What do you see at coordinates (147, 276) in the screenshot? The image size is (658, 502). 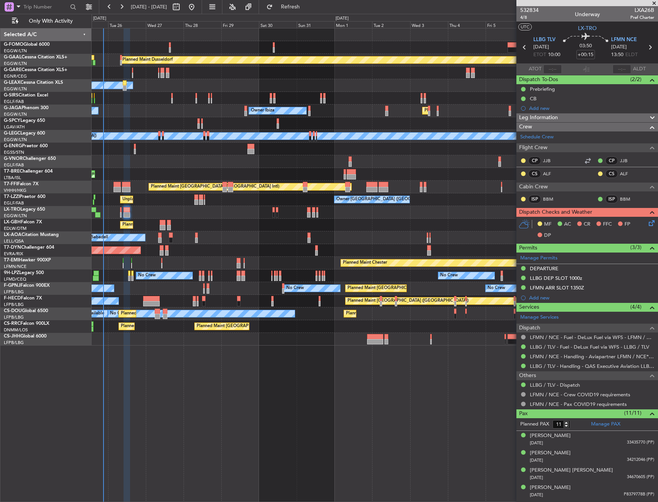 I see `div: No Crew` at bounding box center [147, 276].